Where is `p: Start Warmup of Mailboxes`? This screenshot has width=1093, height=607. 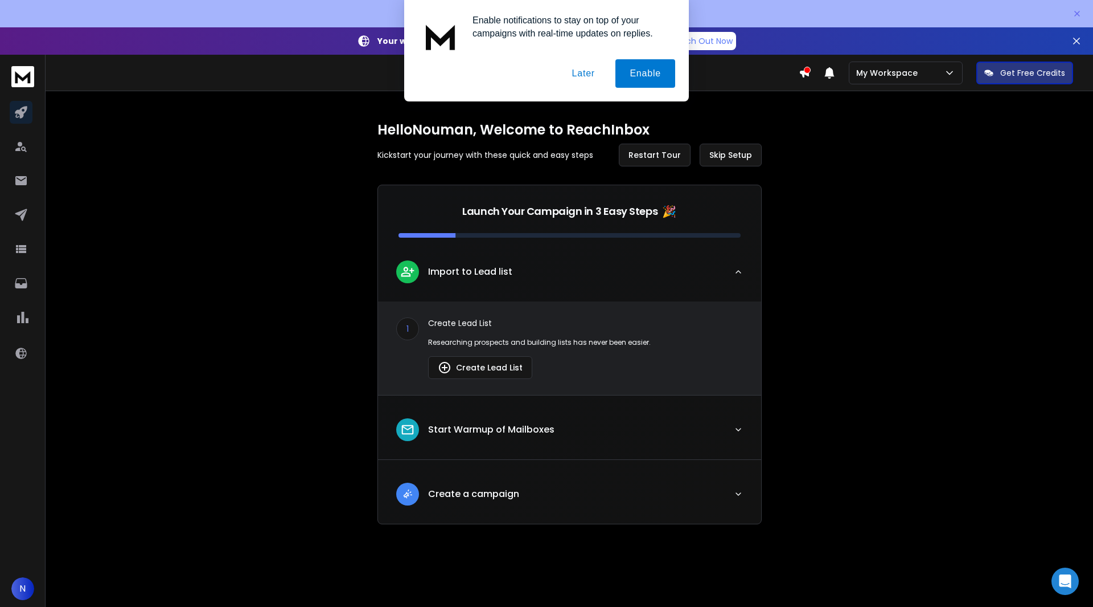
p: Start Warmup of Mailboxes is located at coordinates (491, 429).